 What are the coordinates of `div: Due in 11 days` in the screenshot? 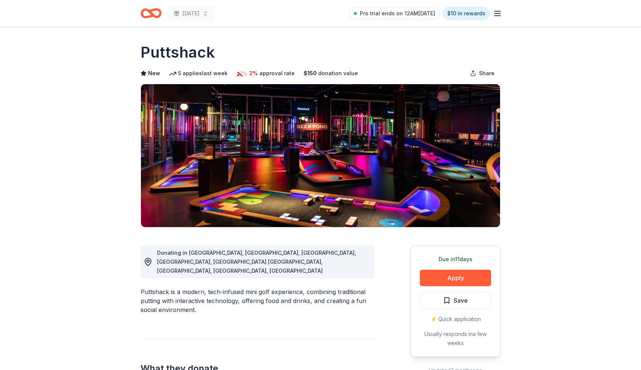 It's located at (455, 260).